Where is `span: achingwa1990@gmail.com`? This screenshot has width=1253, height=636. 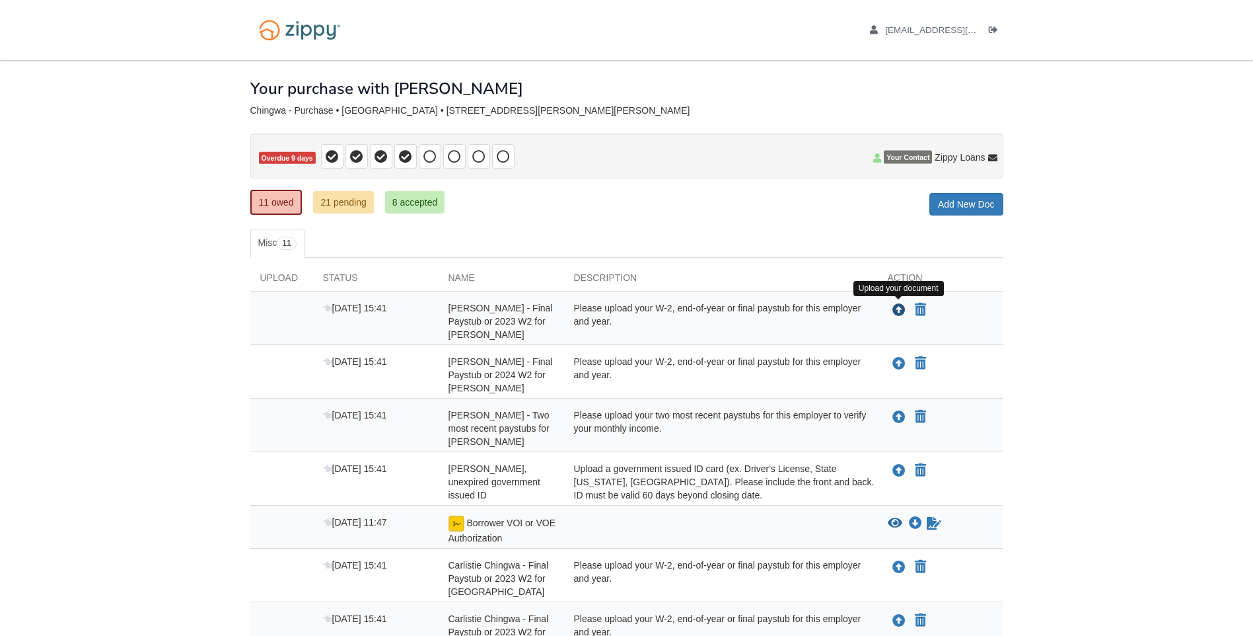 span: achingwa1990@gmail.com is located at coordinates (961, 30).